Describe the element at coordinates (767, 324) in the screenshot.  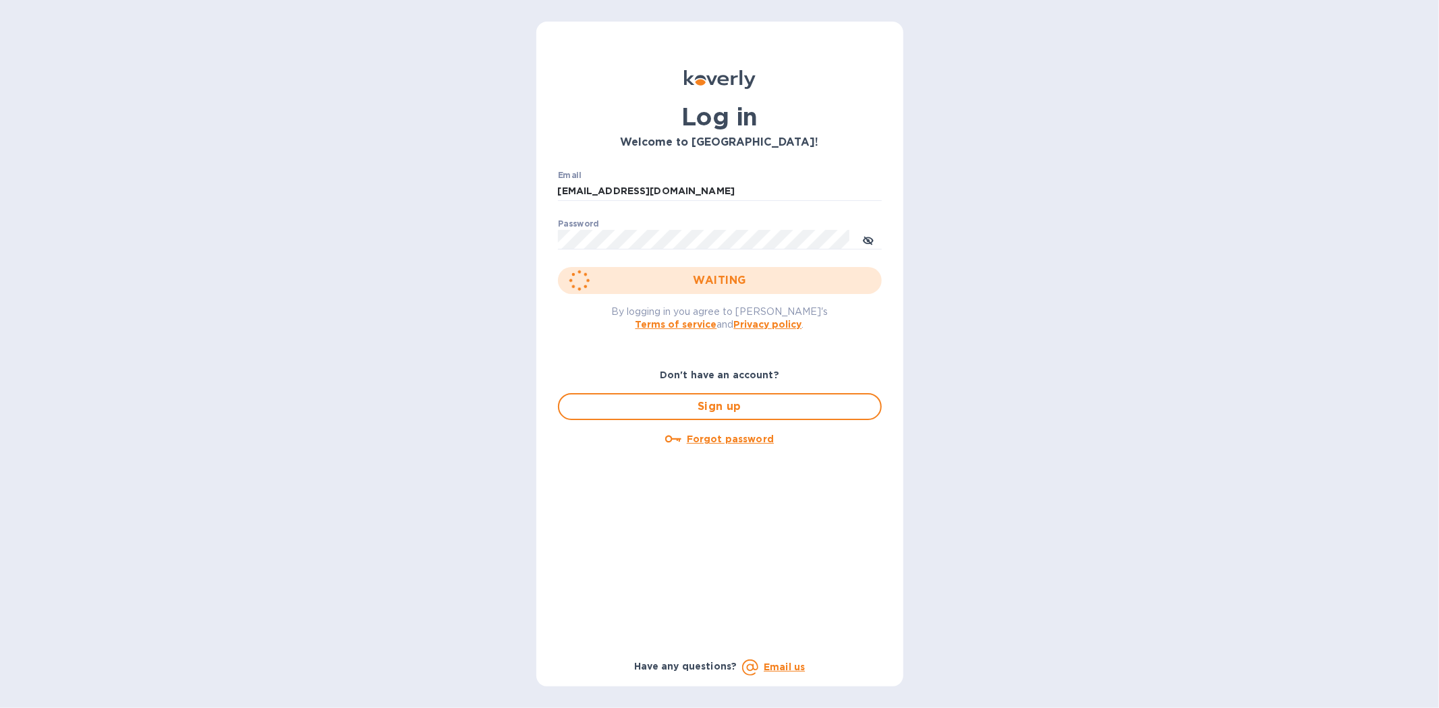
I see `b: Privacy policy` at that location.